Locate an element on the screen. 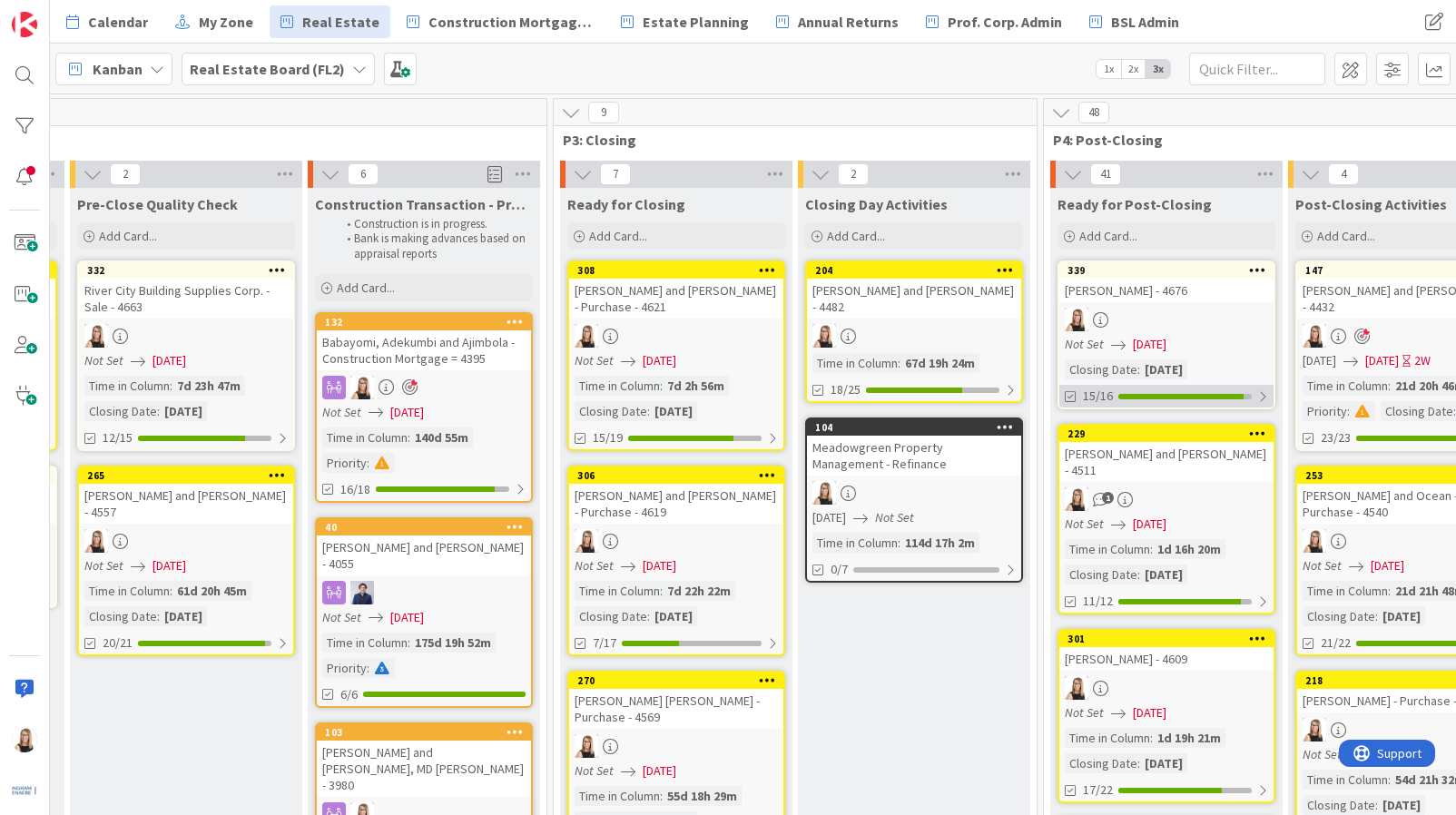 This screenshot has width=1456, height=815. div: 67d 19h 24m is located at coordinates (939, 363).